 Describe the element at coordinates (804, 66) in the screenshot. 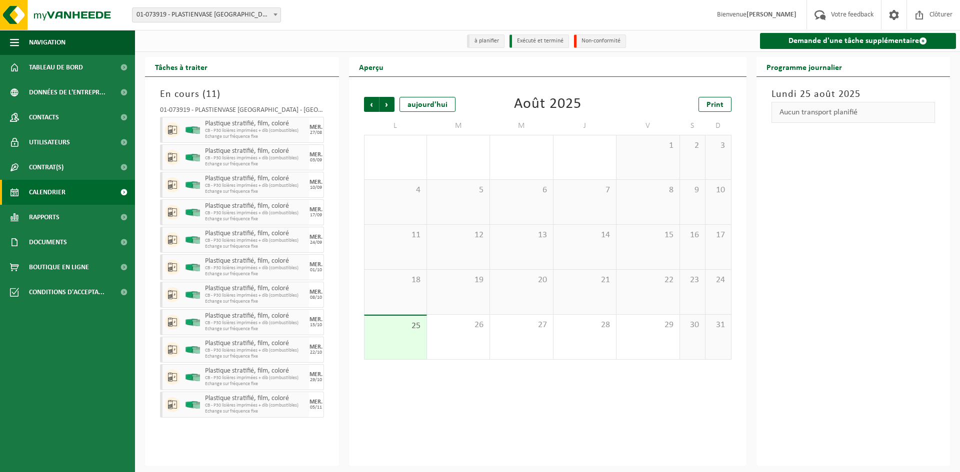

I see `h2: Programme journalier` at that location.